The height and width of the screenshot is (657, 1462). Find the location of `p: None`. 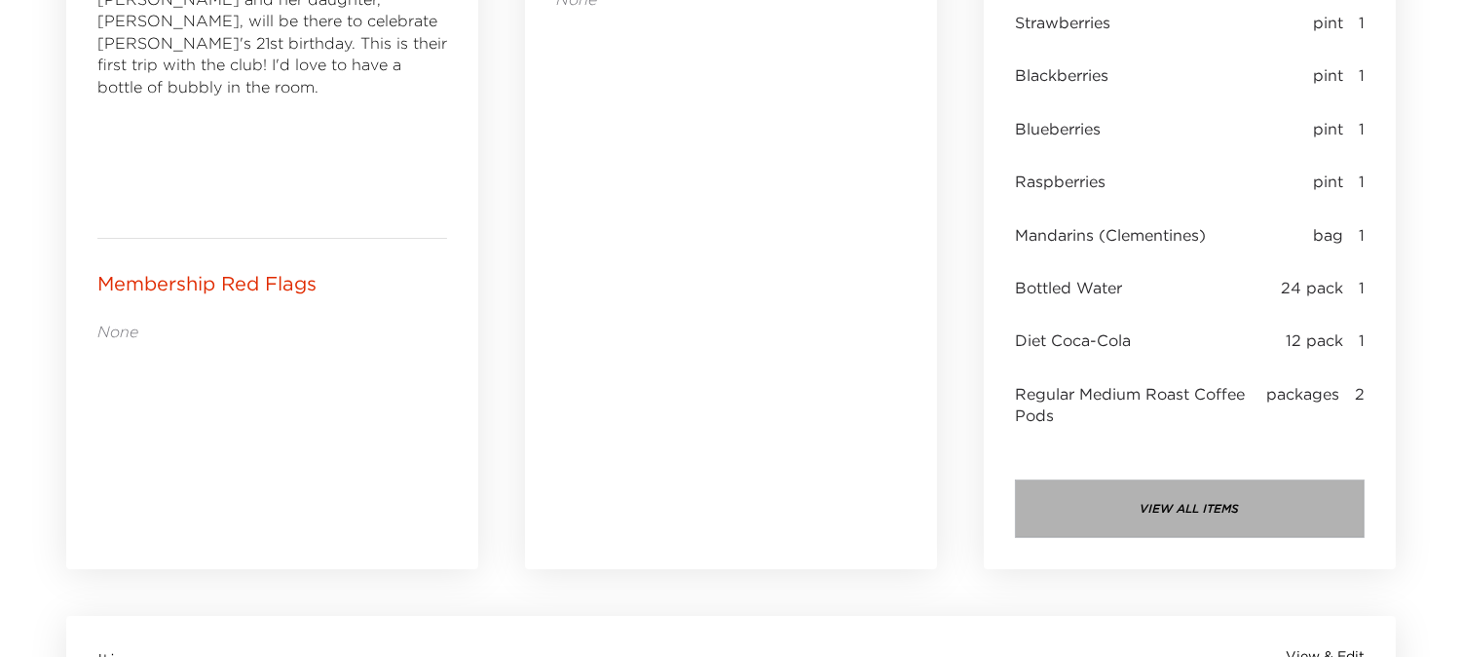

p: None is located at coordinates (272, 331).